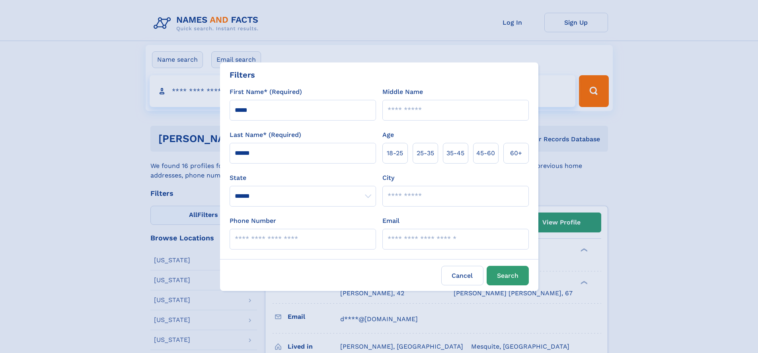 The height and width of the screenshot is (353, 758). I want to click on span: 18‑25, so click(394, 153).